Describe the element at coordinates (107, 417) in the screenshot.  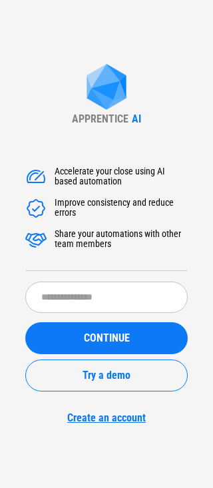
I see `a: Create an account` at that location.